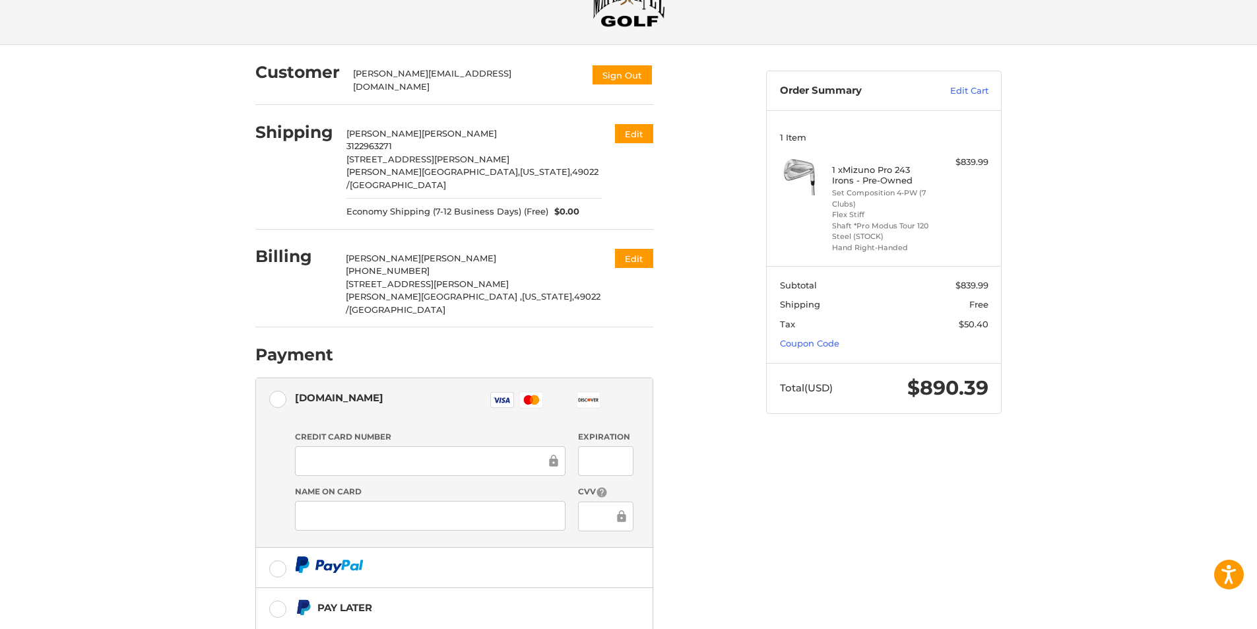 This screenshot has height=629, width=1257. I want to click on span: Total (USD), so click(806, 387).